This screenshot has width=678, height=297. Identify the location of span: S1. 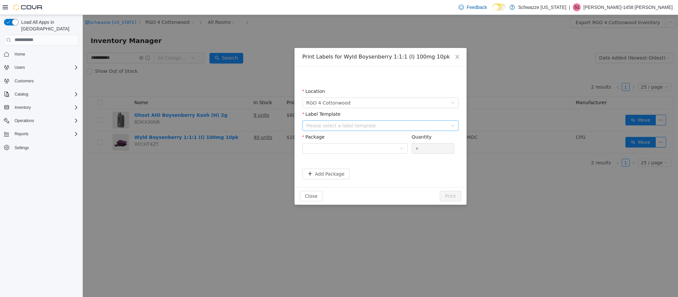
(577, 7).